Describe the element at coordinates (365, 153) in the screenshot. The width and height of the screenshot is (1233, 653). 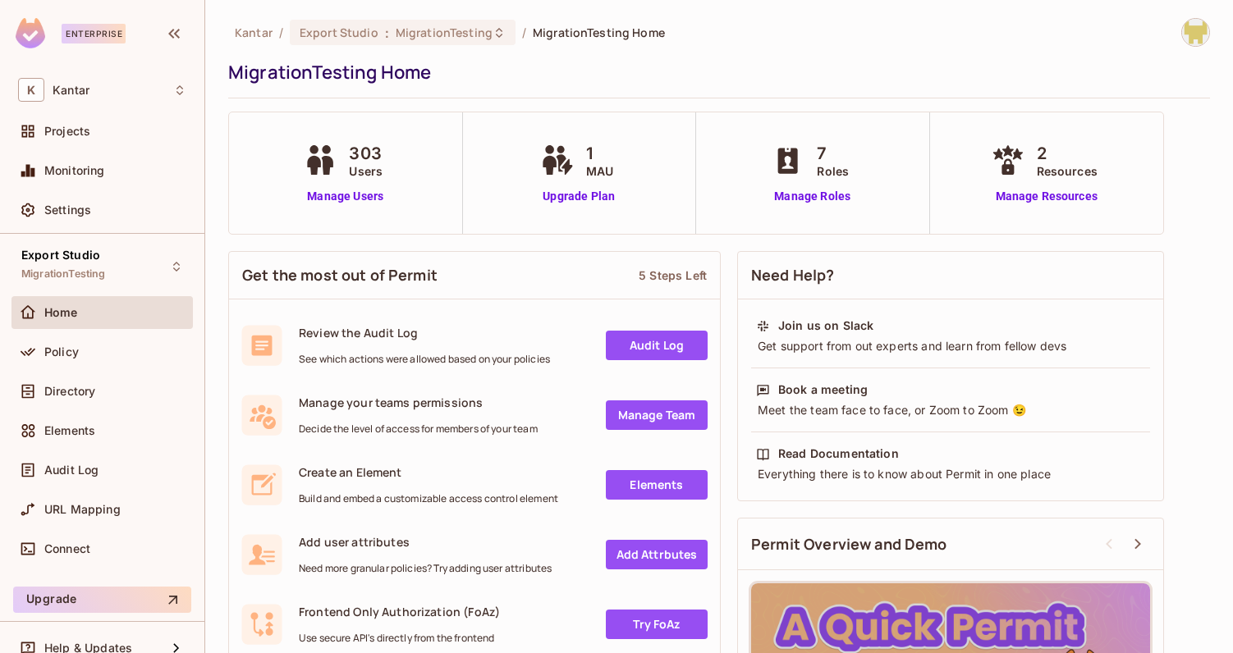
I see `span: 303` at that location.